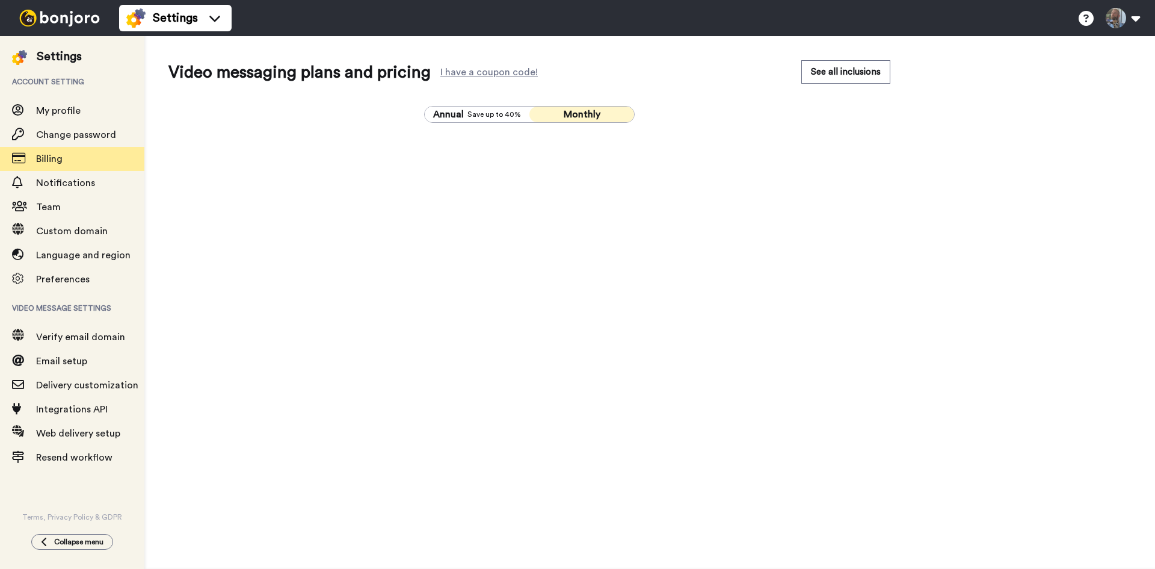 The height and width of the screenshot is (569, 1155). What do you see at coordinates (175, 18) in the screenshot?
I see `span: Settings` at bounding box center [175, 18].